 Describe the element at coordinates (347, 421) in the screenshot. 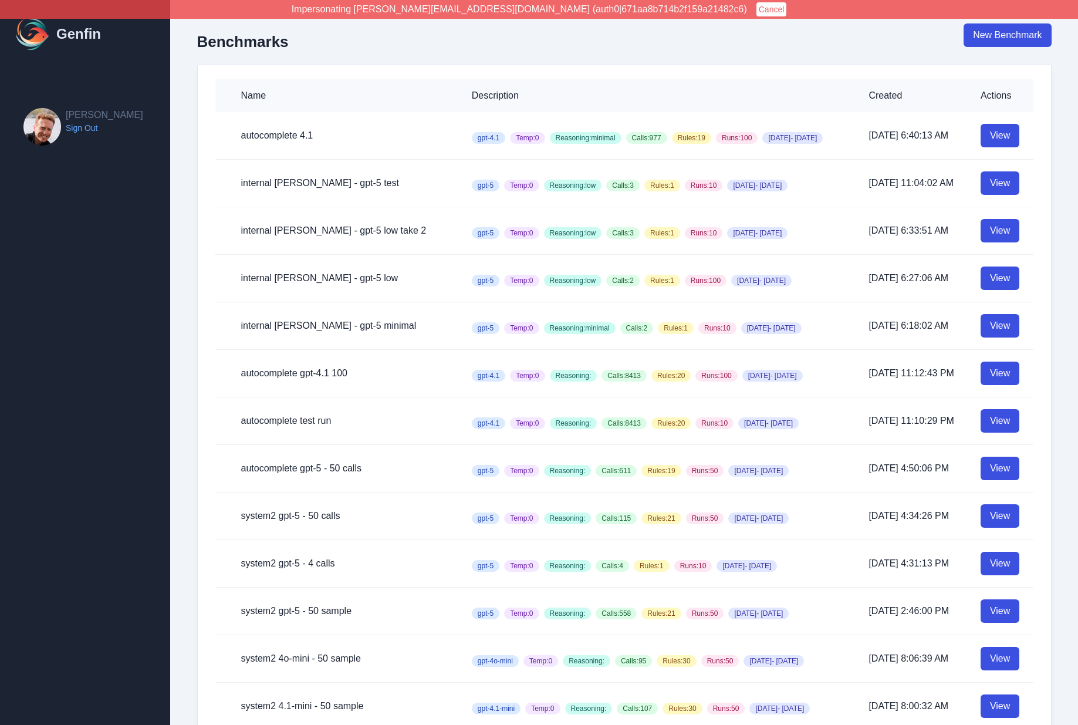

I see `h5: autocomplete test run` at that location.